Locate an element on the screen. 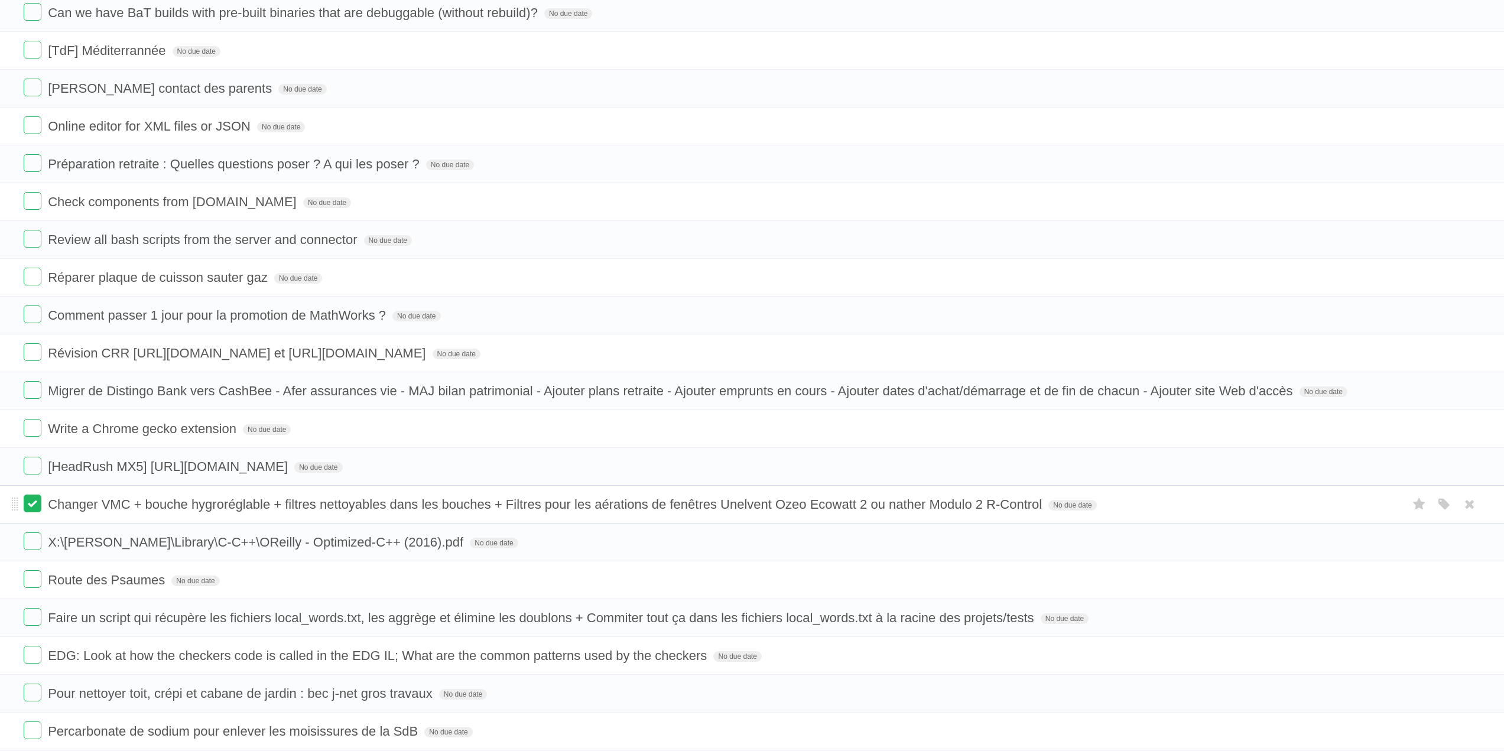 This screenshot has width=1504, height=751. span: Route des Psaumes is located at coordinates (108, 580).